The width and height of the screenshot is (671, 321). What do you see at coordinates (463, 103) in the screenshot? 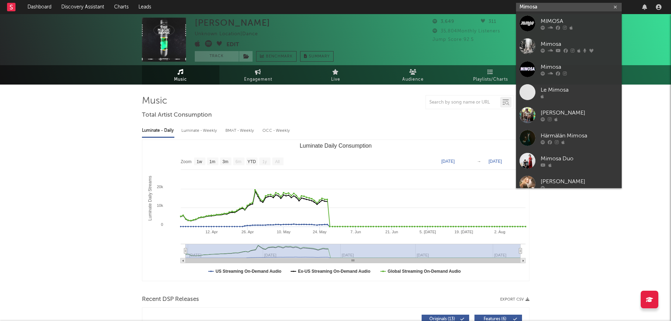
I see `input: Search by song name or URL` at bounding box center [463, 103].